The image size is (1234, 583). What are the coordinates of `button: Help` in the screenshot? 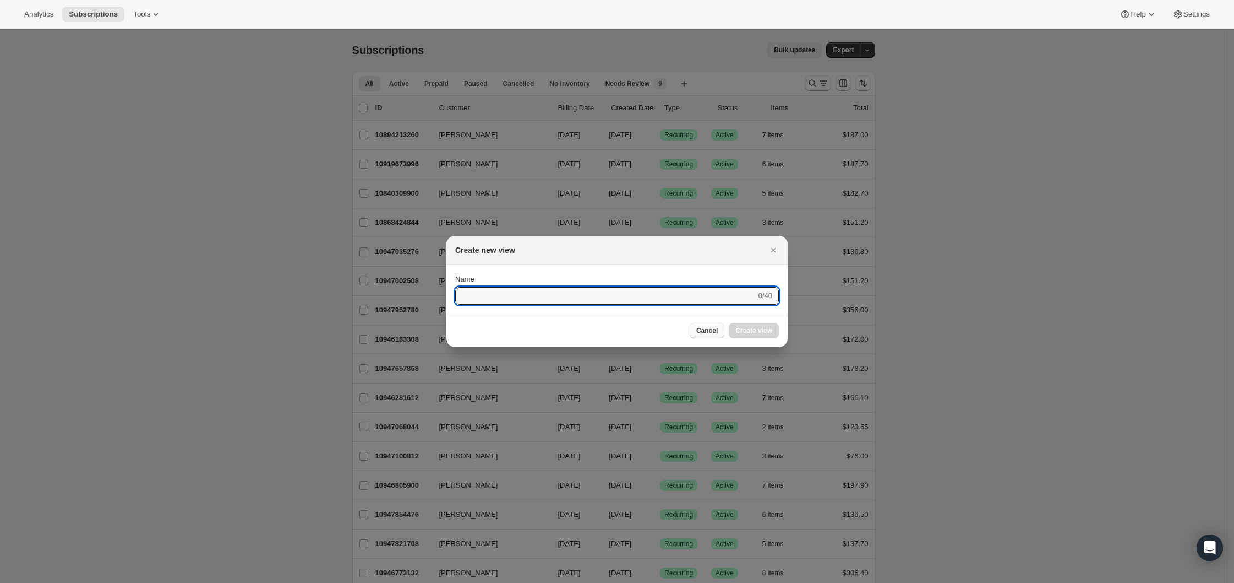 It's located at (1138, 14).